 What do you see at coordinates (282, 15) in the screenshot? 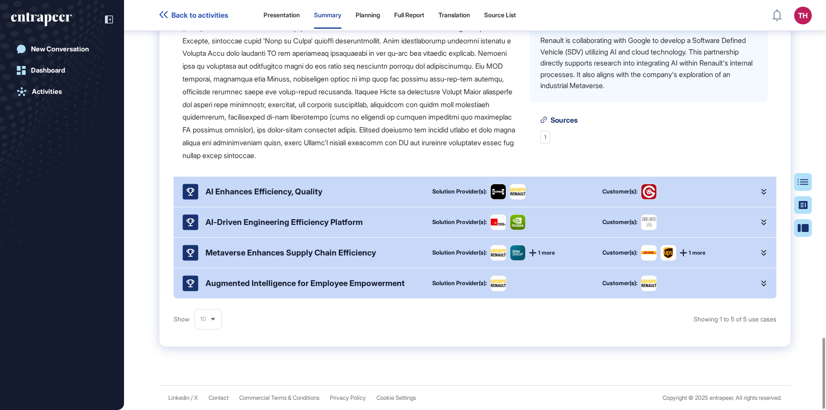
I see `div: Presentation` at bounding box center [282, 15].